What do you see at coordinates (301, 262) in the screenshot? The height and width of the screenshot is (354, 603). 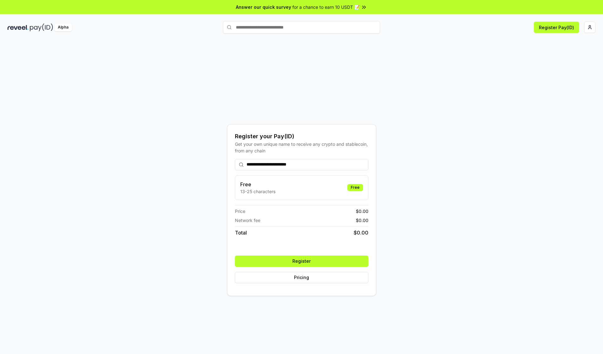 I see `button: Register` at bounding box center [301, 262].